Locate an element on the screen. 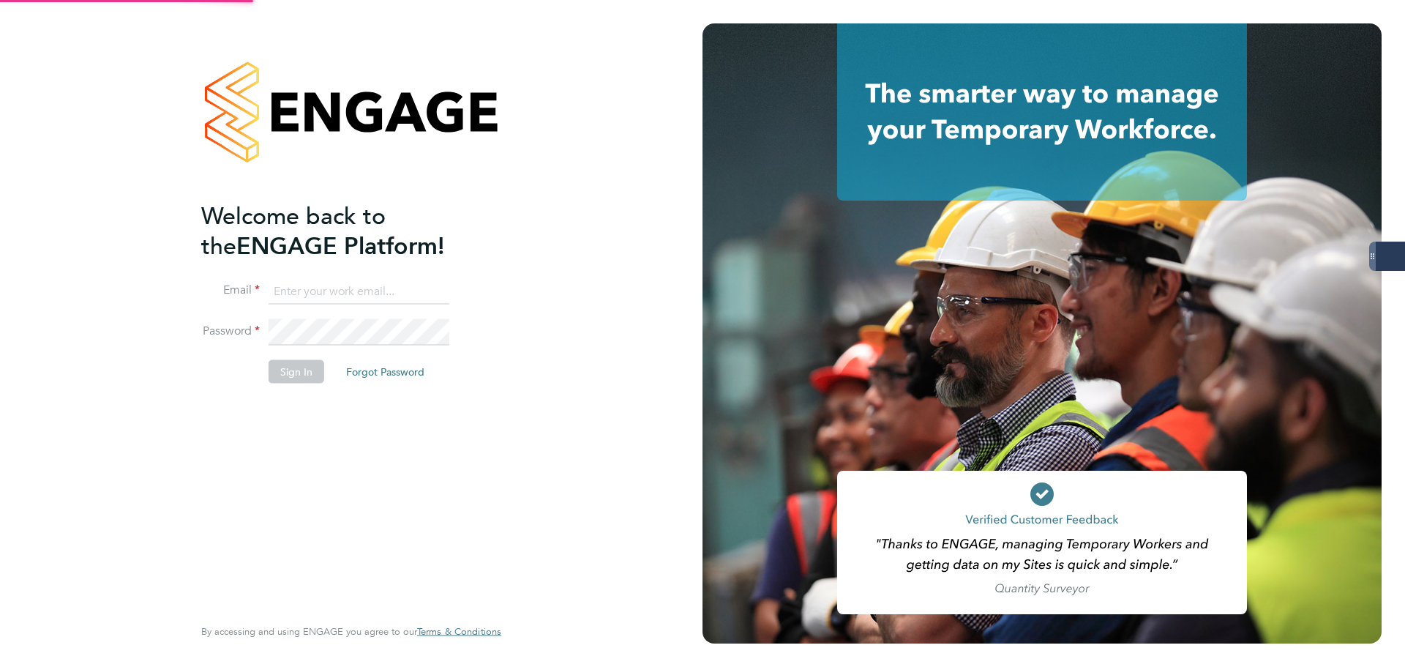 The width and height of the screenshot is (1405, 667). span: Terms & Conditions is located at coordinates (459, 631).